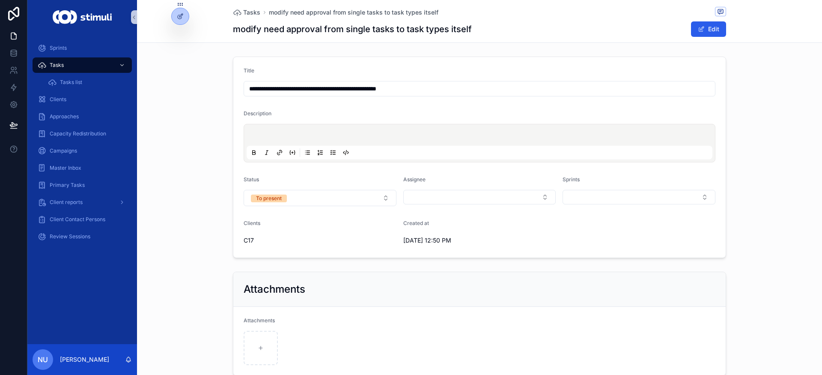 Image resolution: width=822 pixels, height=375 pixels. What do you see at coordinates (251, 179) in the screenshot?
I see `span: Status` at bounding box center [251, 179].